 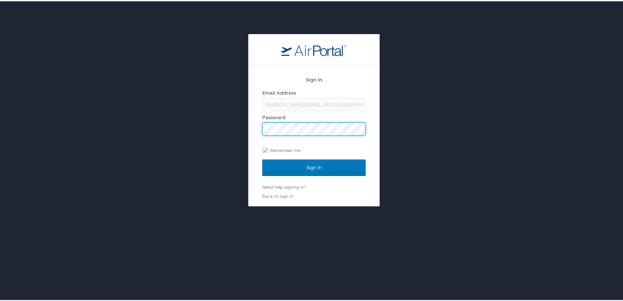 I want to click on a: Back to sign in, so click(x=278, y=195).